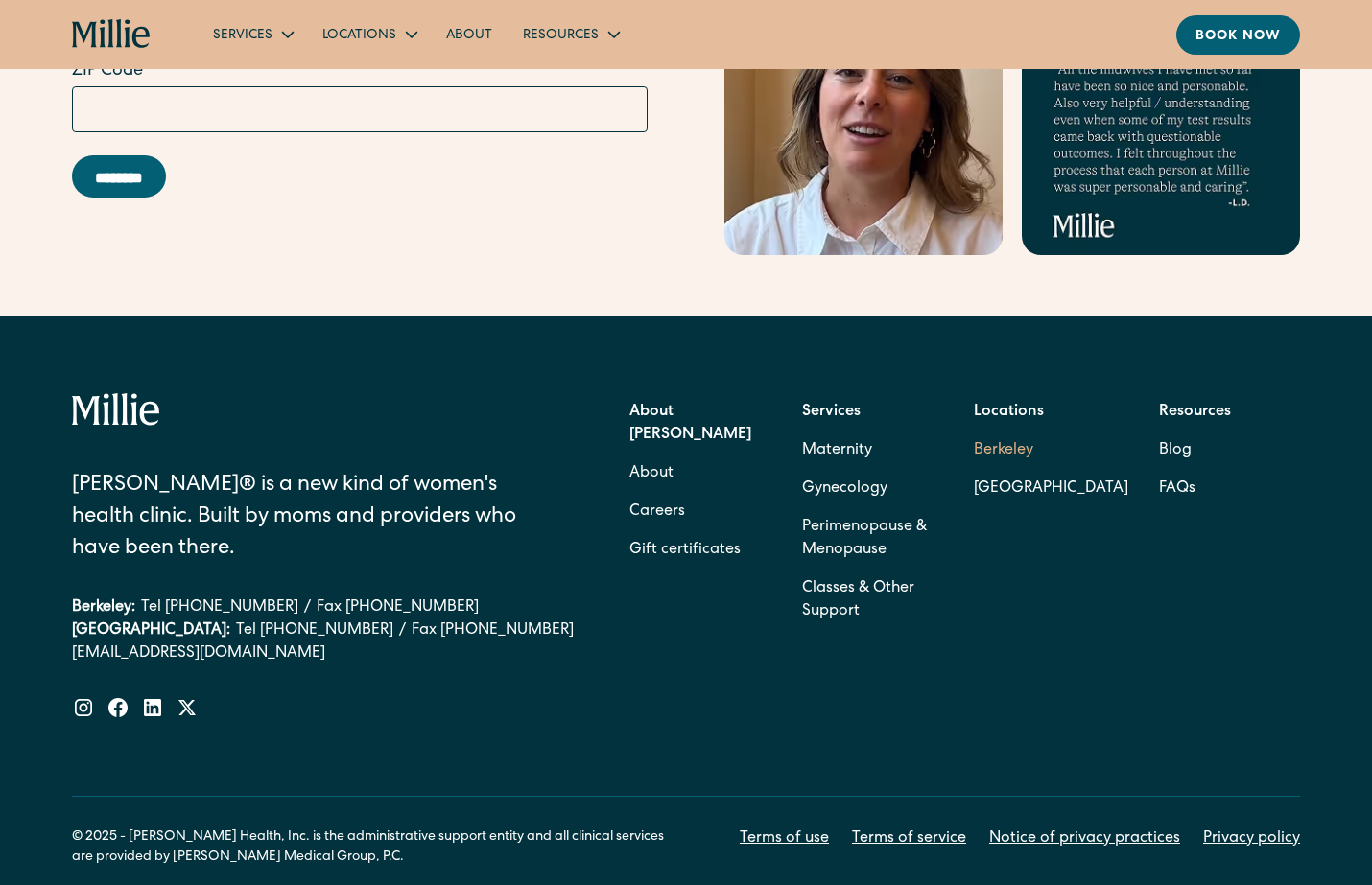 The image size is (1372, 885). Describe the element at coordinates (1195, 412) in the screenshot. I see `strong: Resources` at that location.